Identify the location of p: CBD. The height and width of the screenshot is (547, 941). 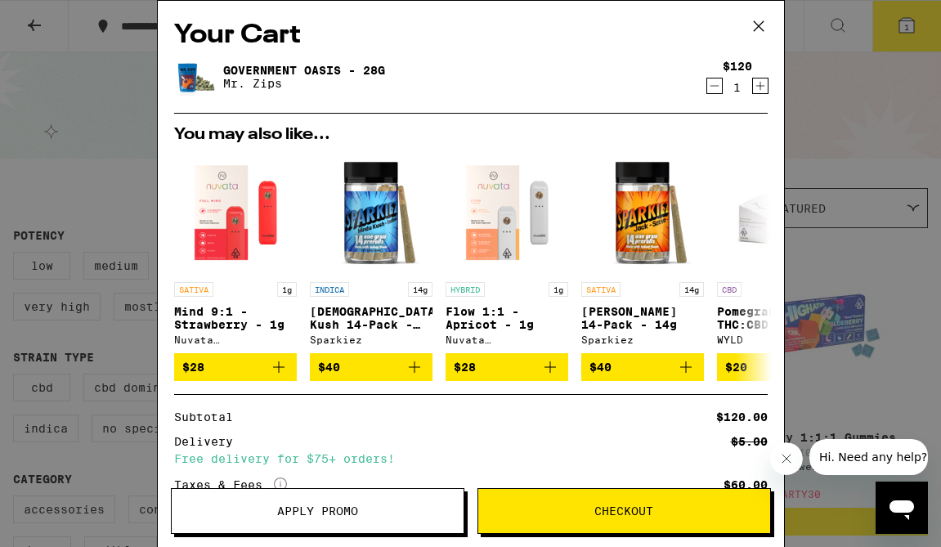
(729, 289).